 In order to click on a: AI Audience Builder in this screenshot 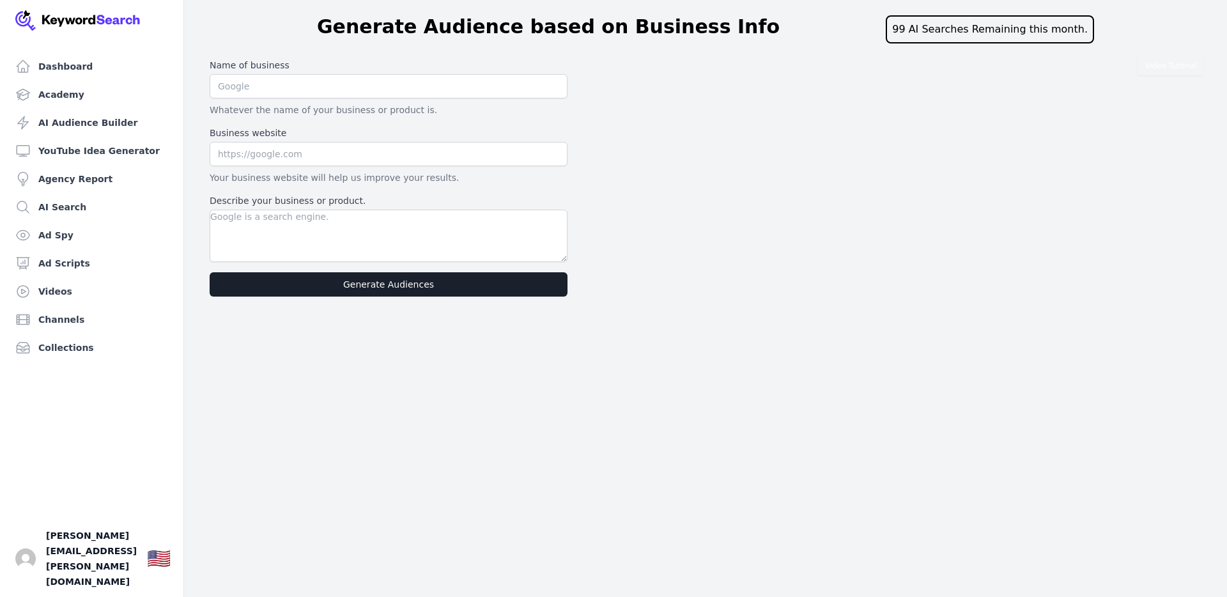, I will do `click(91, 123)`.